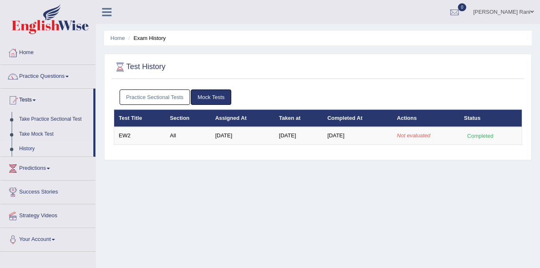 The width and height of the screenshot is (540, 268). What do you see at coordinates (48, 168) in the screenshot?
I see `a: Predictions` at bounding box center [48, 168].